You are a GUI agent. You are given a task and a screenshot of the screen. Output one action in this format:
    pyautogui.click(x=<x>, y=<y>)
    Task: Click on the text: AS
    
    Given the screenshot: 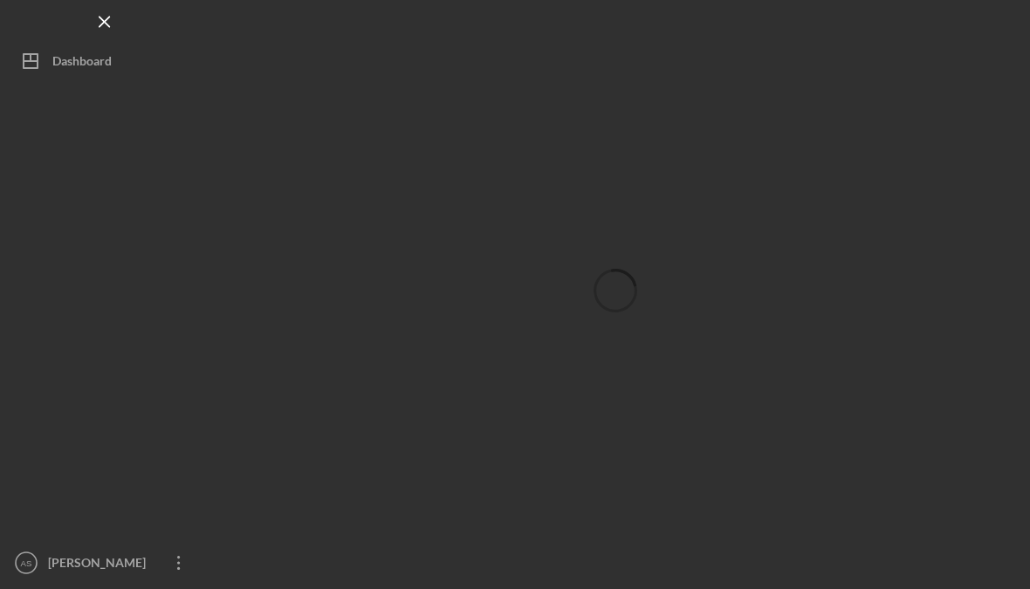 What is the action you would take?
    pyautogui.click(x=26, y=563)
    